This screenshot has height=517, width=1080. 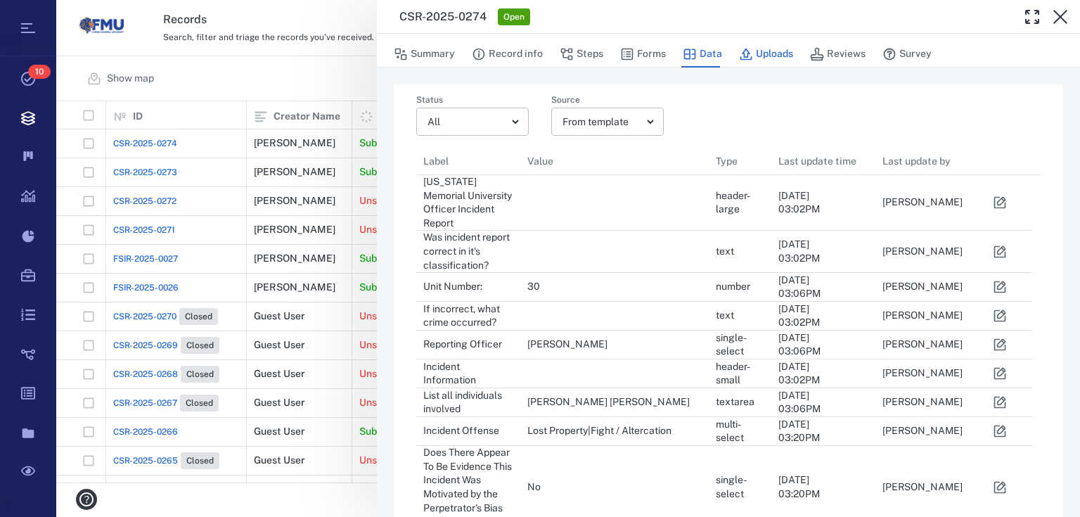 What do you see at coordinates (472, 101) in the screenshot?
I see `label: Status` at bounding box center [472, 101].